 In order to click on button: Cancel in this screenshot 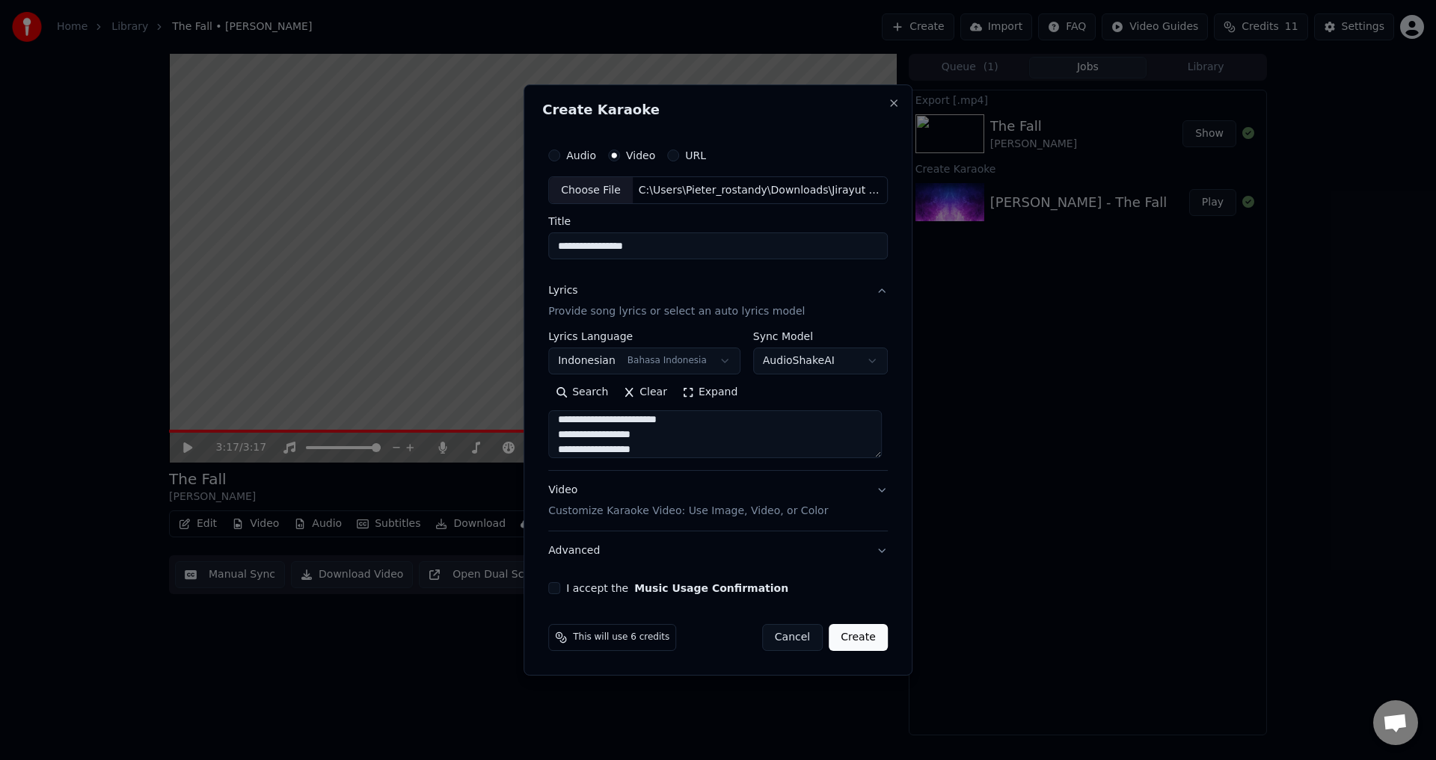, I will do `click(792, 638)`.